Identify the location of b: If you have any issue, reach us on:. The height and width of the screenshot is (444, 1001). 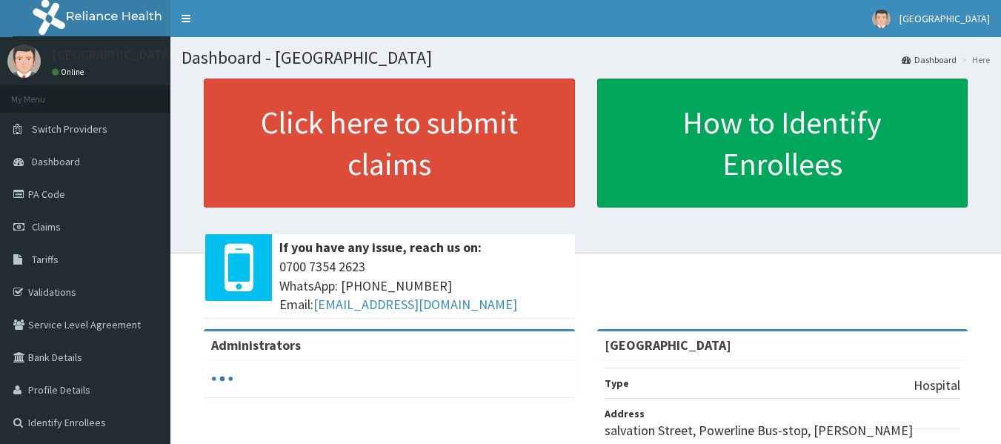
(380, 247).